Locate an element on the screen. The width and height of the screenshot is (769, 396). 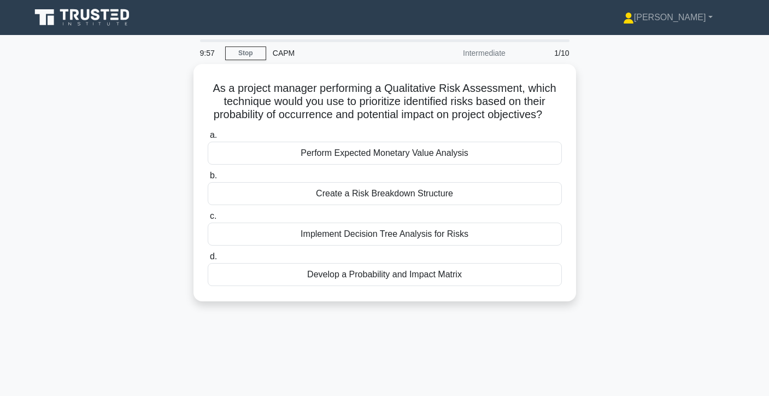
div: Create a Risk Breakdown Structure is located at coordinates (385, 193).